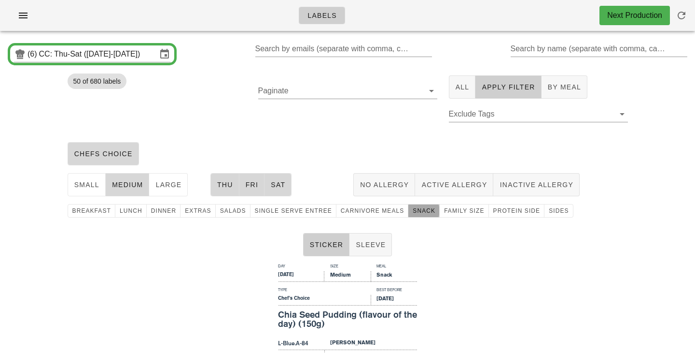  What do you see at coordinates (371, 244) in the screenshot?
I see `button: Sleeve` at bounding box center [371, 244].